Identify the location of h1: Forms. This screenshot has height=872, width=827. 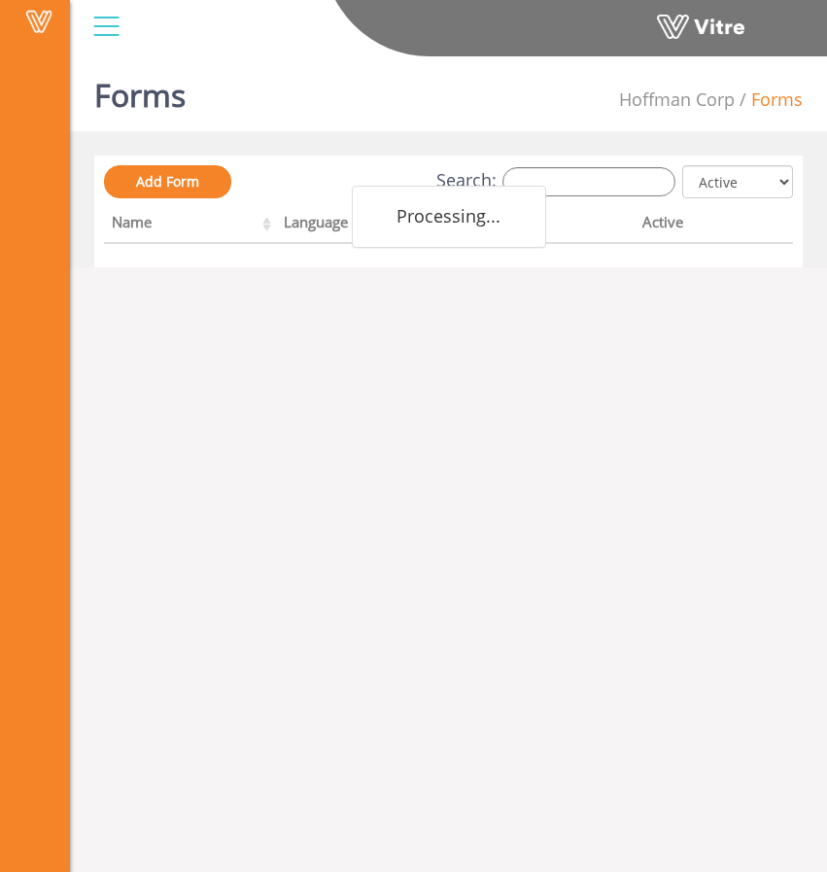
(140, 89).